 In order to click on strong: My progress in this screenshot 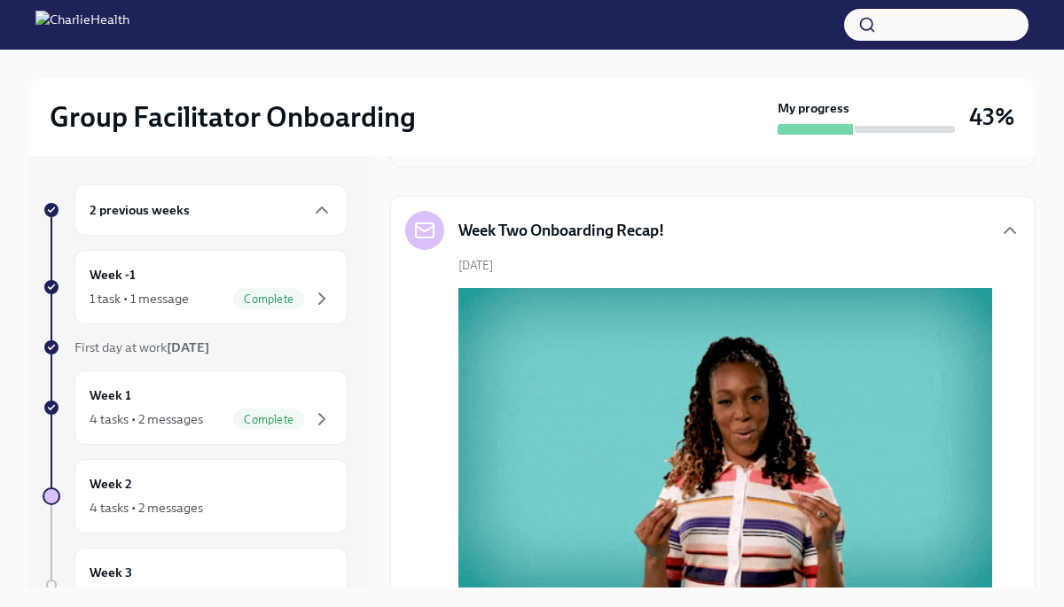, I will do `click(813, 108)`.